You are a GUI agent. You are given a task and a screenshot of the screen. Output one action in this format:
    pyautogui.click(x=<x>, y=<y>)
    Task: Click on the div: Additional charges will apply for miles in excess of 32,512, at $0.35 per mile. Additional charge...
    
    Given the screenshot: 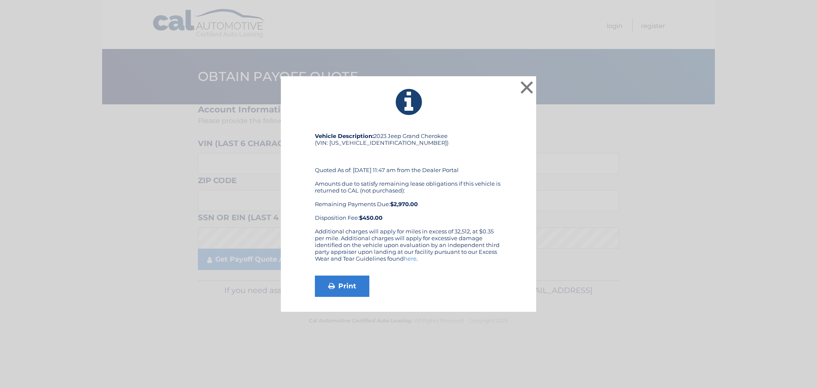 What is the action you would take?
    pyautogui.click(x=408, y=248)
    